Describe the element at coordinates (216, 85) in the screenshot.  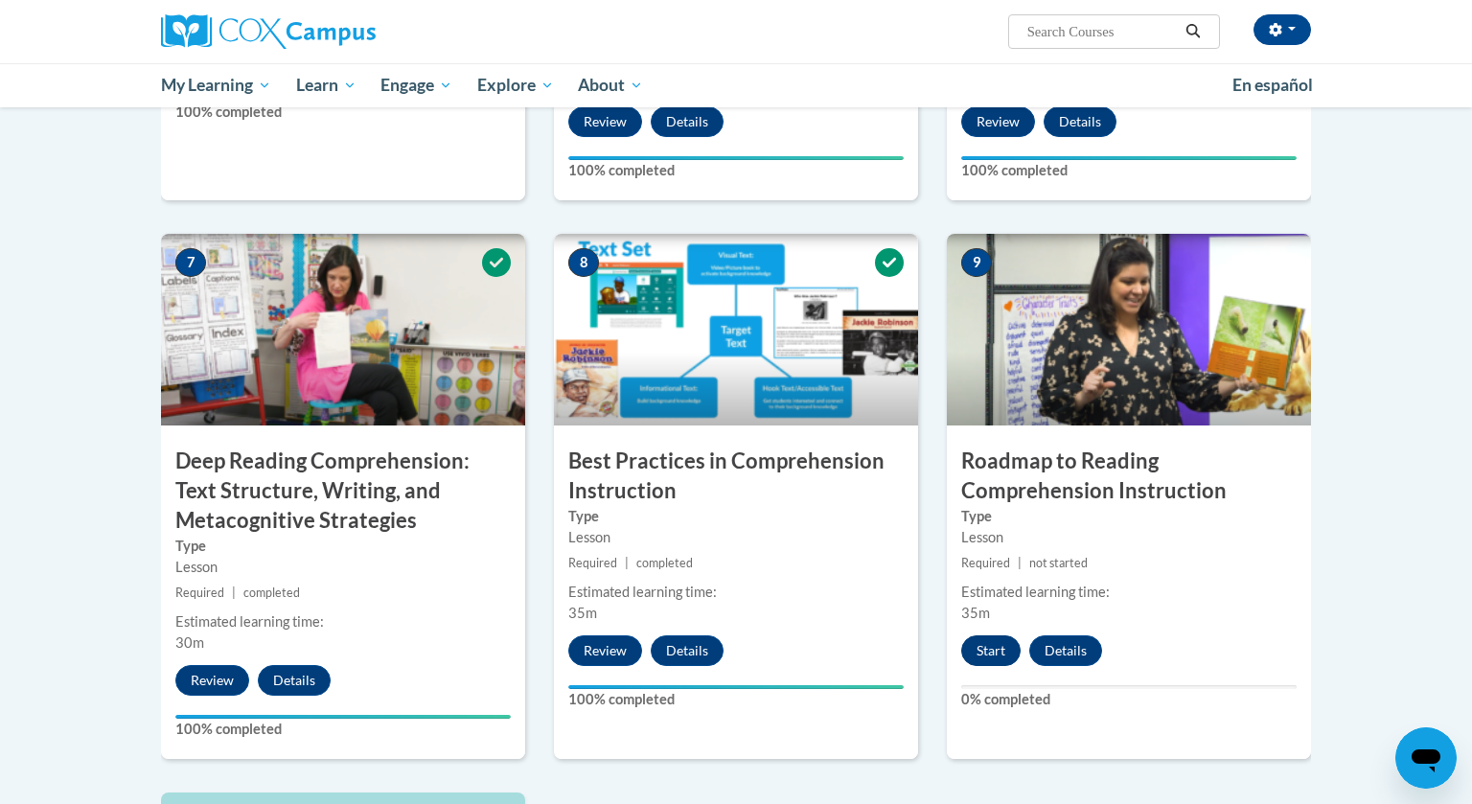
I see `a: My Learning` at that location.